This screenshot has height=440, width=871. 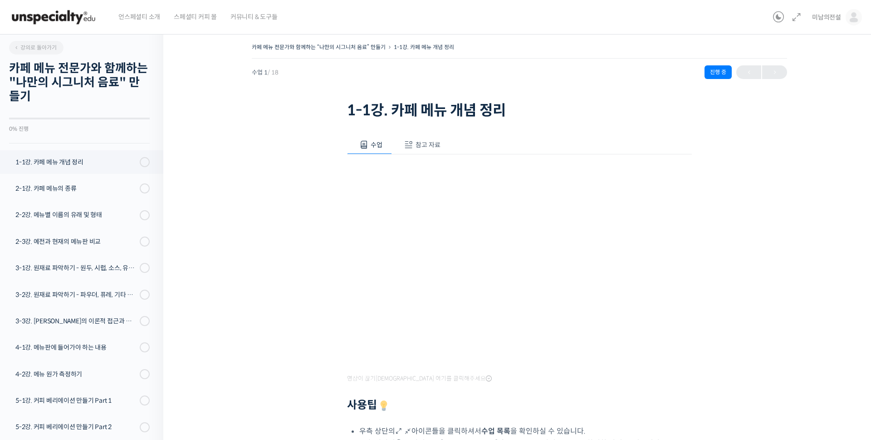 What do you see at coordinates (76, 400) in the screenshot?
I see `div: 5-1강. 커피 베리에이션 만들기 Part 1` at bounding box center [76, 400].